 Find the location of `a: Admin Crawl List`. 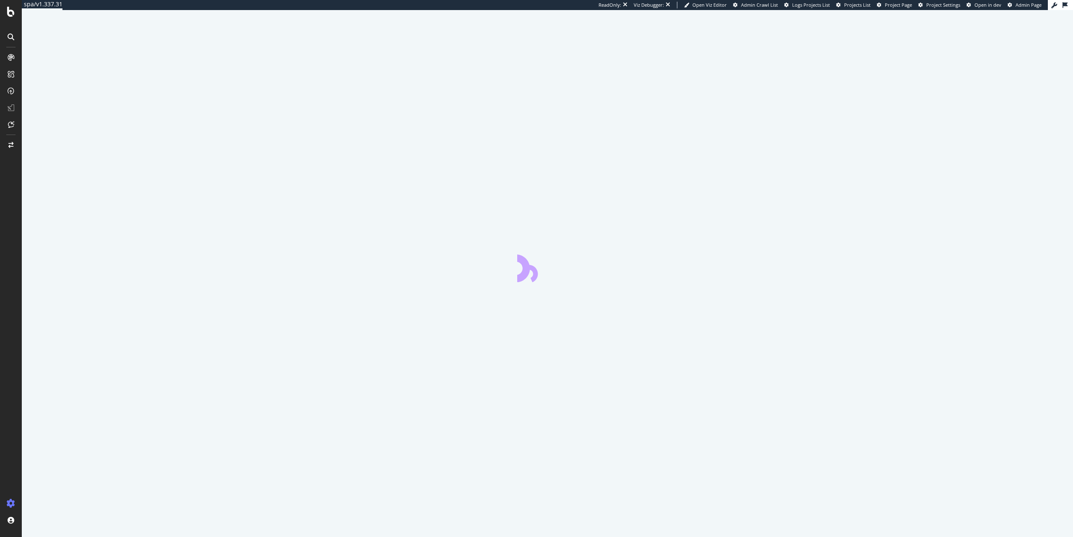

a: Admin Crawl List is located at coordinates (755, 5).